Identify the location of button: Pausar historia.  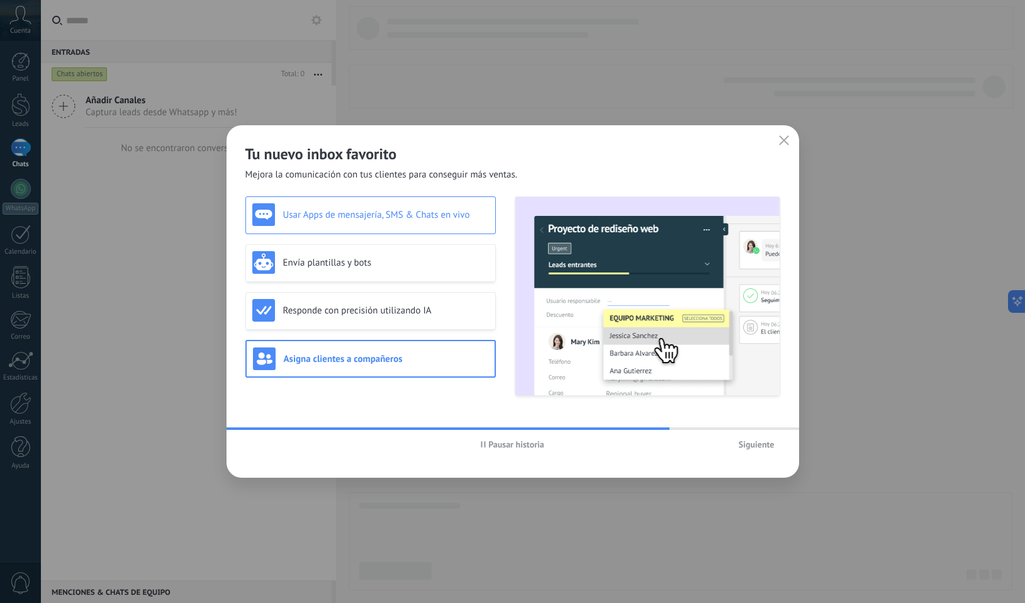
(512, 444).